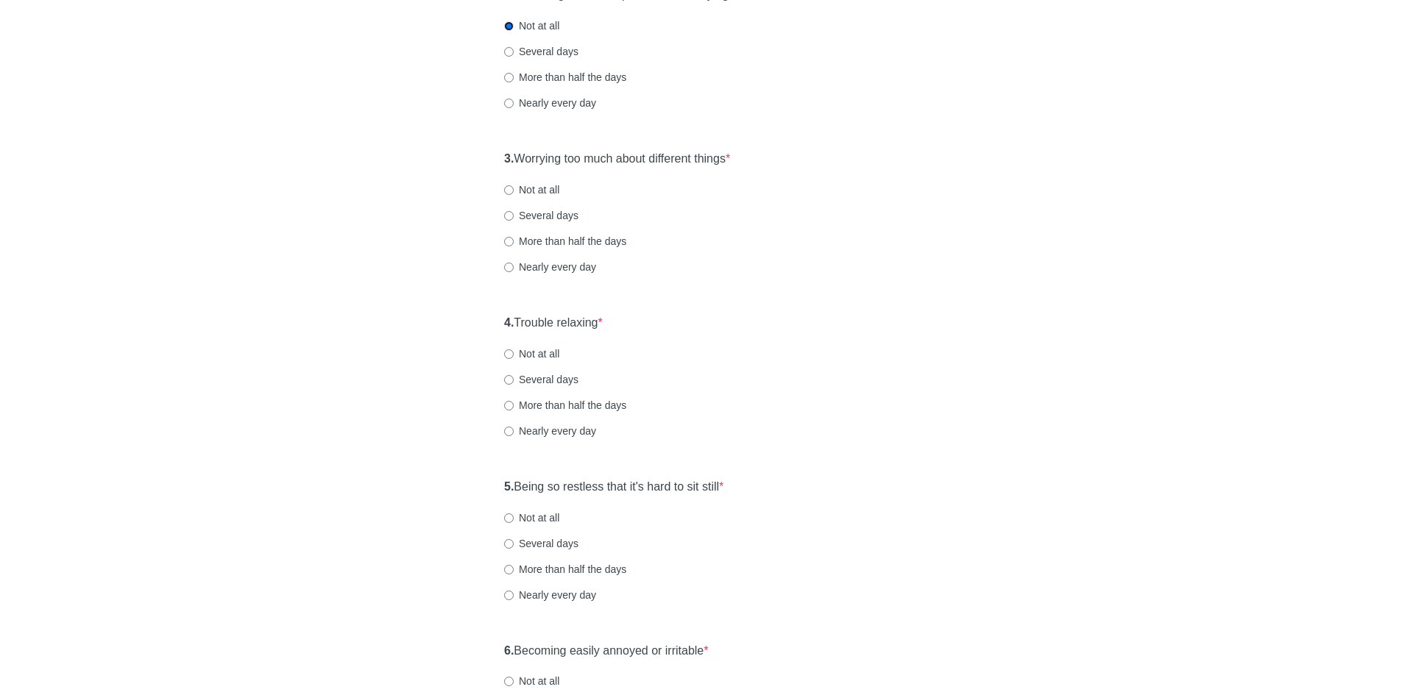 The image size is (1402, 695). Describe the element at coordinates (617, 159) in the screenshot. I see `label: Worrying too much about different things` at that location.